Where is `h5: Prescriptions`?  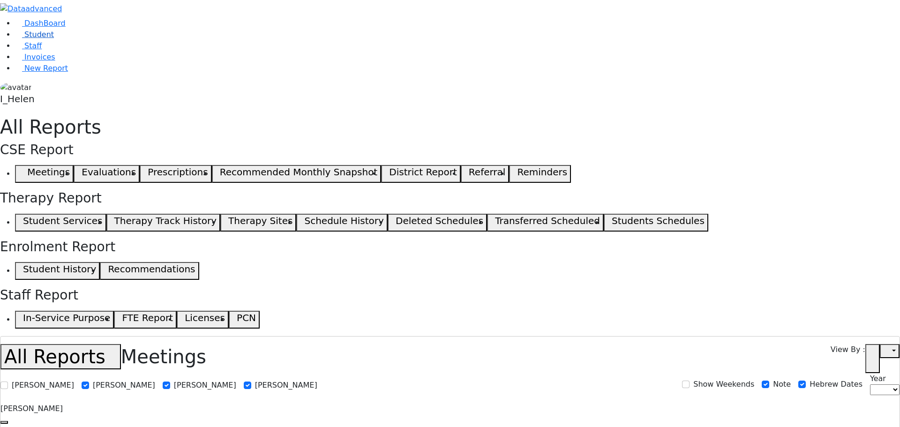 h5: Prescriptions is located at coordinates (178, 172).